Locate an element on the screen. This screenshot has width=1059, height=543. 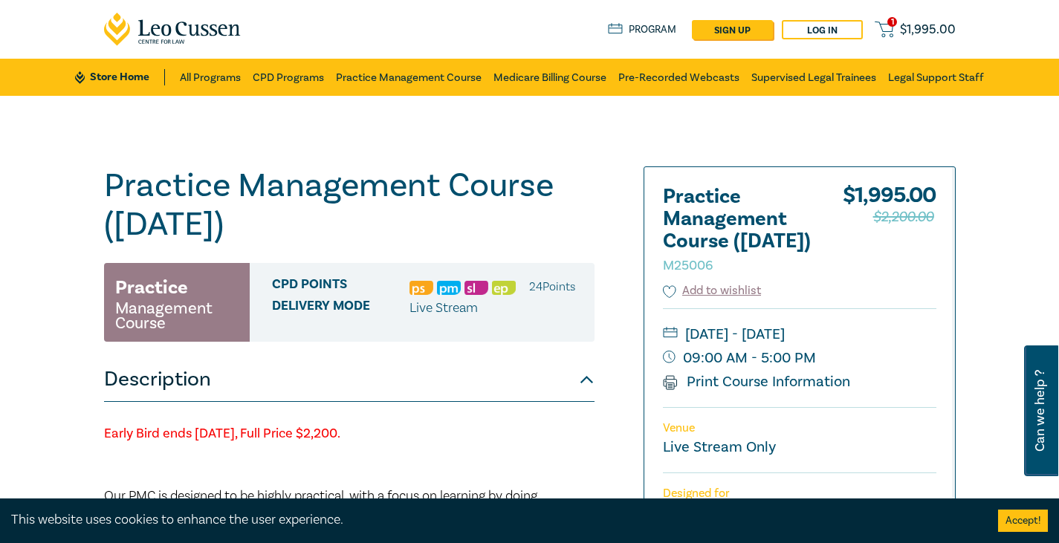
small: 09:00 AM - 5:00 PM is located at coordinates (800, 358).